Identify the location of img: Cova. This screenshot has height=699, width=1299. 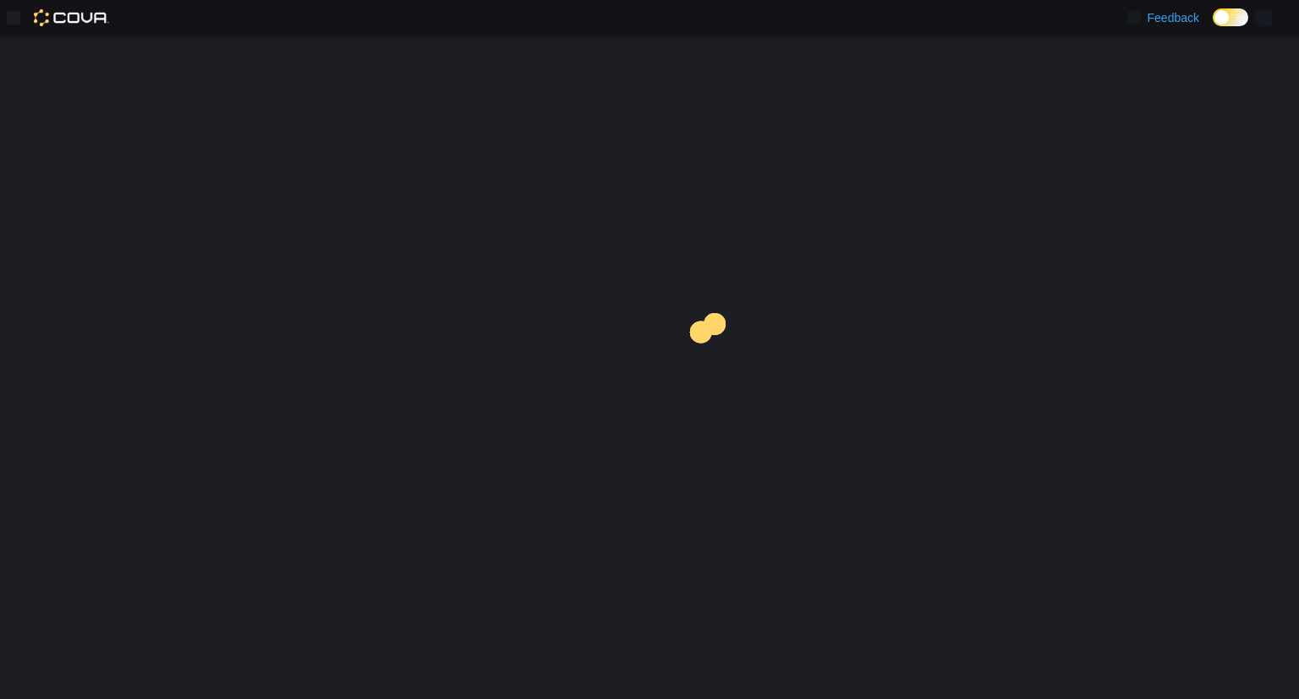
(71, 18).